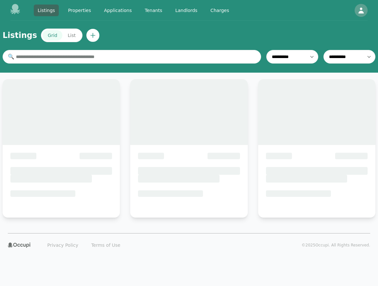 The height and width of the screenshot is (286, 378). I want to click on p: © 2025 Occupi. All Rights Reserved., so click(336, 245).